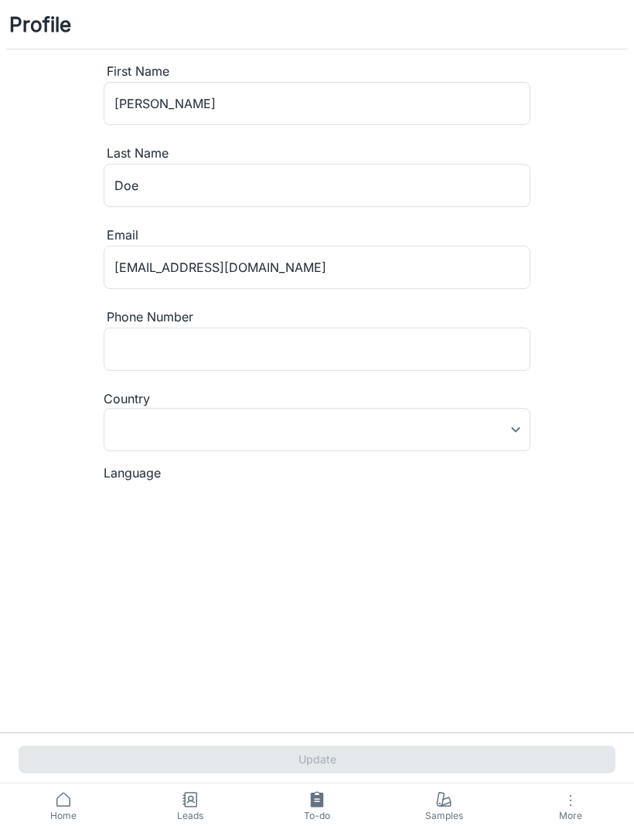 The height and width of the screenshot is (829, 634). Describe the element at coordinates (317, 816) in the screenshot. I see `span: To-do` at that location.